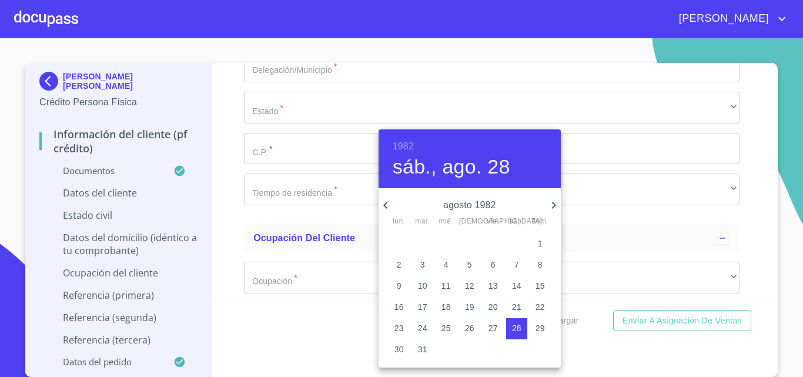 The height and width of the screenshot is (377, 803). What do you see at coordinates (399, 349) in the screenshot?
I see `p: 30` at bounding box center [399, 349].